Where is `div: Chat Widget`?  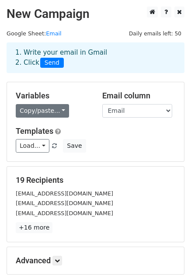
div: Chat Widget is located at coordinates (169, 258).